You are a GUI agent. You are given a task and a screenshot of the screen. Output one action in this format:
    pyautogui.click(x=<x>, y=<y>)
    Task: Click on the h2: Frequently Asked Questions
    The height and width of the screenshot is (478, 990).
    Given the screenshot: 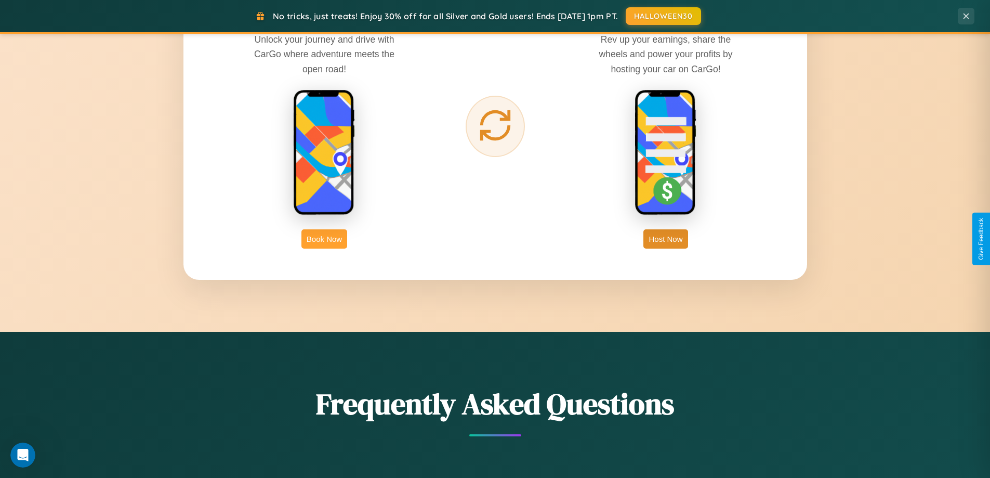 What is the action you would take?
    pyautogui.click(x=495, y=403)
    